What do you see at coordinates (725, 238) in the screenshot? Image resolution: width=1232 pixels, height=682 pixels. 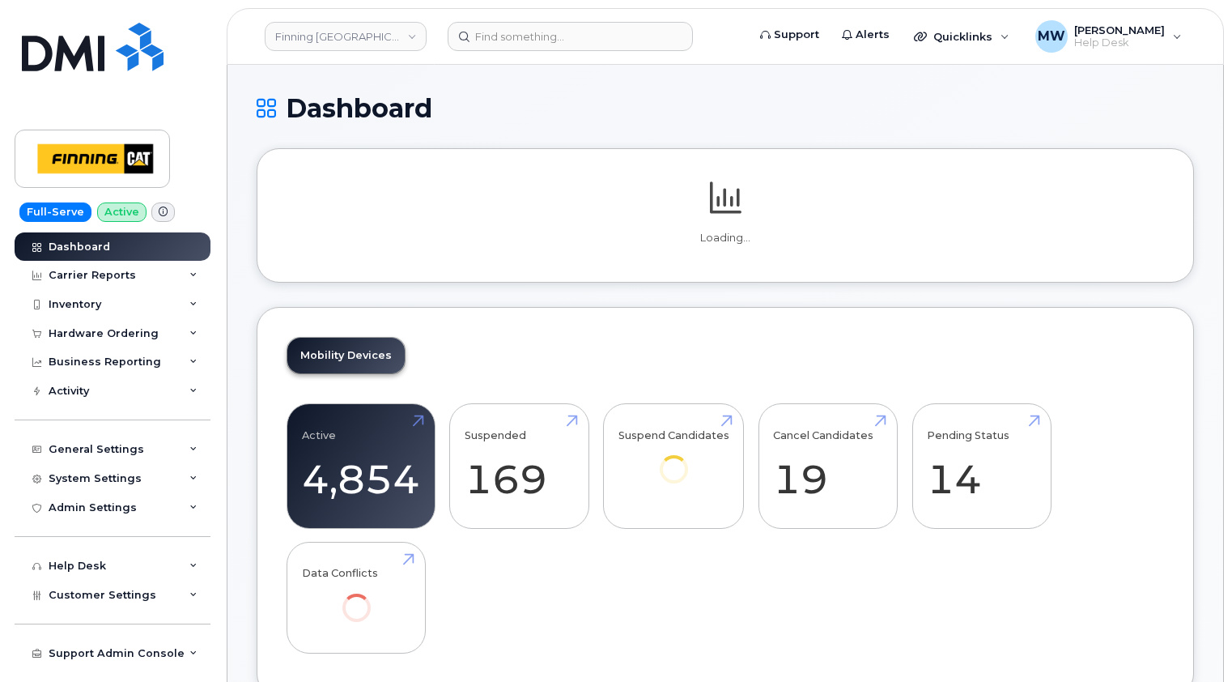 I see `p: Loading...` at bounding box center [725, 238].